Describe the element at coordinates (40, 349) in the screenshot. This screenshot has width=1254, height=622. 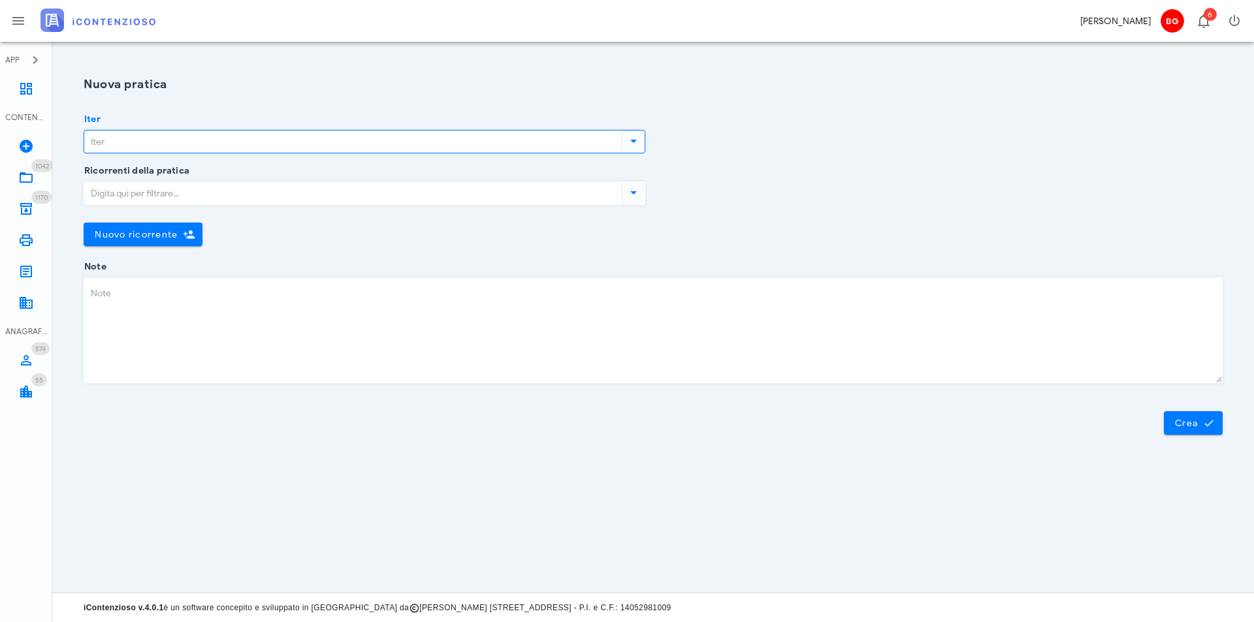
I see `span: 574` at that location.